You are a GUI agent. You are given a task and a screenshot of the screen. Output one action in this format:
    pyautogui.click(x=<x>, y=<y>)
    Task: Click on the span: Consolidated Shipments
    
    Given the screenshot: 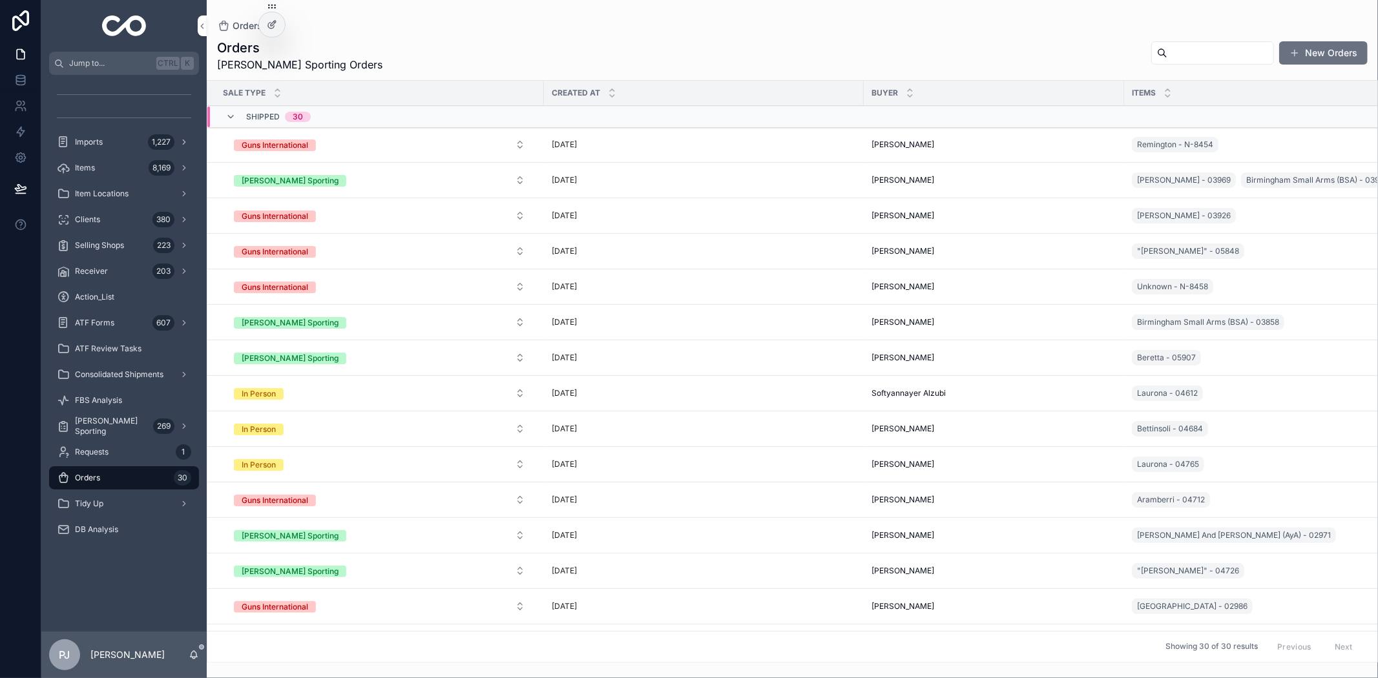 What is the action you would take?
    pyautogui.click(x=119, y=375)
    